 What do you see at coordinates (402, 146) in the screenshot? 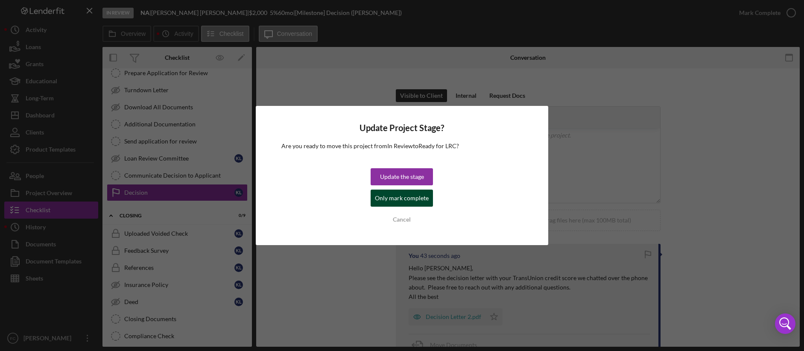
I see `p: Are you ready to move this project from In Review to Ready for LRC ?` at bounding box center [402, 146].